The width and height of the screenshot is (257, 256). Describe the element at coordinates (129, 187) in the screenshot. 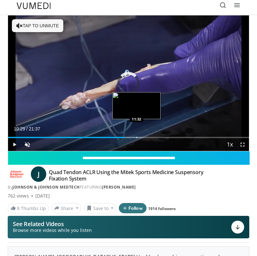

I see `div: By FEATURING` at that location.